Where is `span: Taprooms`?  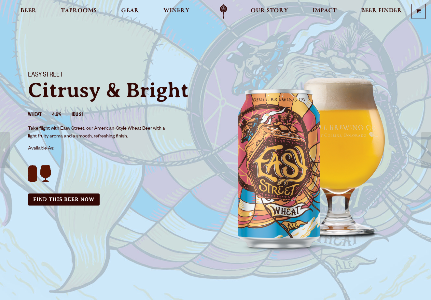
span: Taprooms is located at coordinates (79, 11).